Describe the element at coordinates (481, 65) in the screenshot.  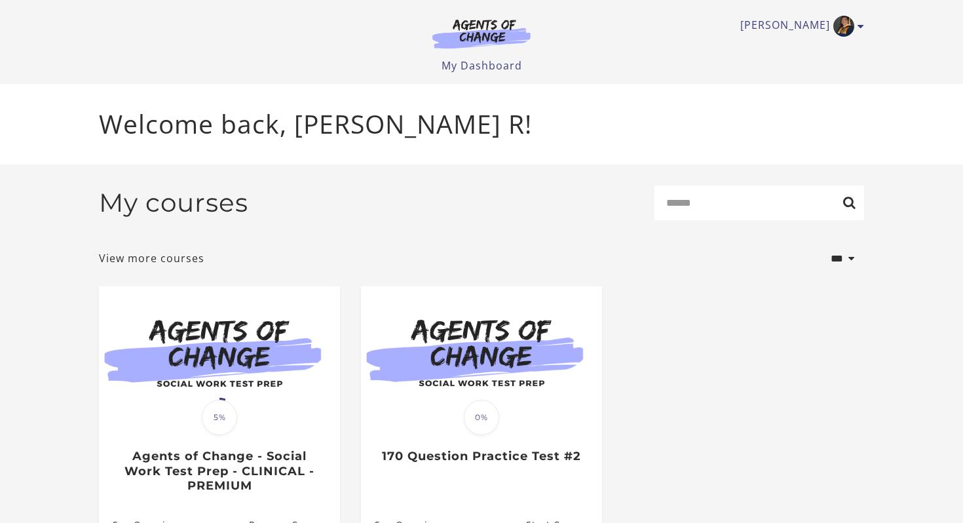
I see `a: My Dashboard` at that location.